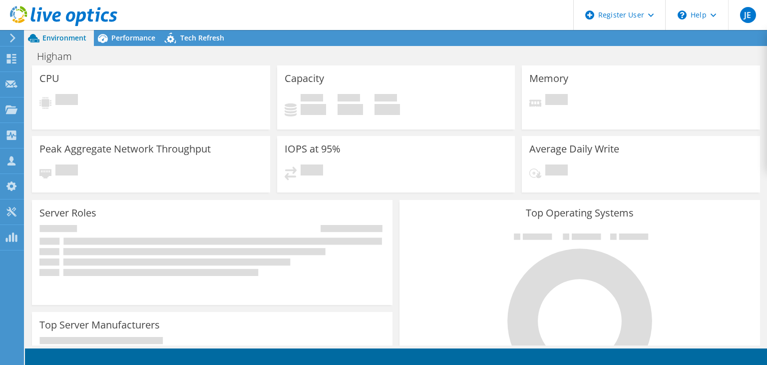  Describe the element at coordinates (312, 99) in the screenshot. I see `span: Used` at that location.